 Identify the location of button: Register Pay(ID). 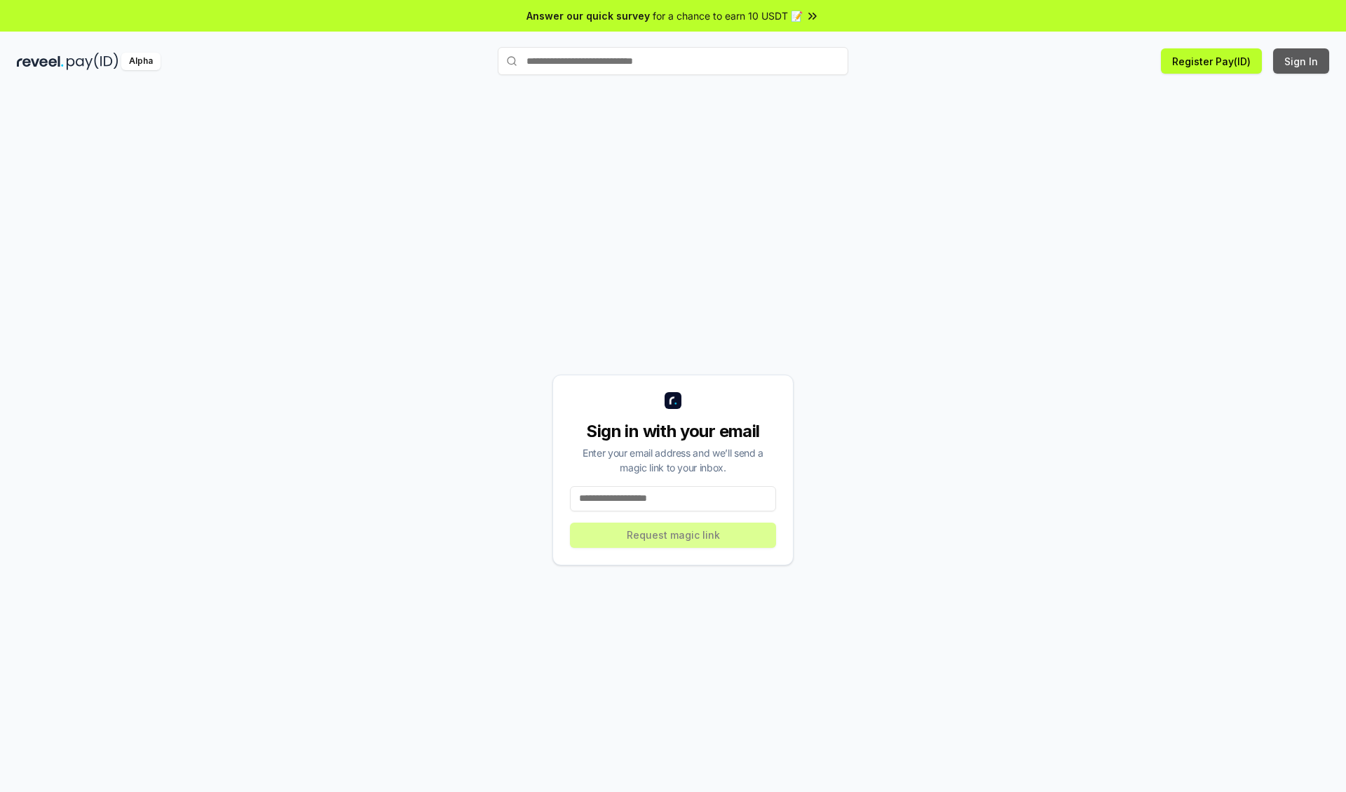
(1212, 61).